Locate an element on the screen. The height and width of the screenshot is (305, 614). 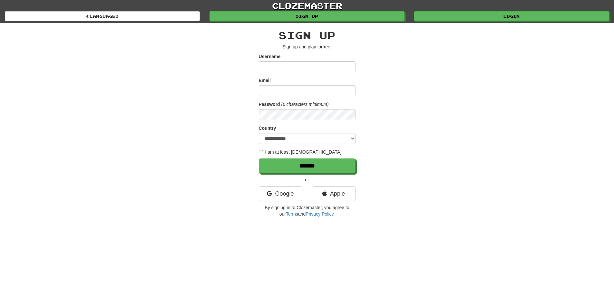
a: Apple is located at coordinates (334, 193).